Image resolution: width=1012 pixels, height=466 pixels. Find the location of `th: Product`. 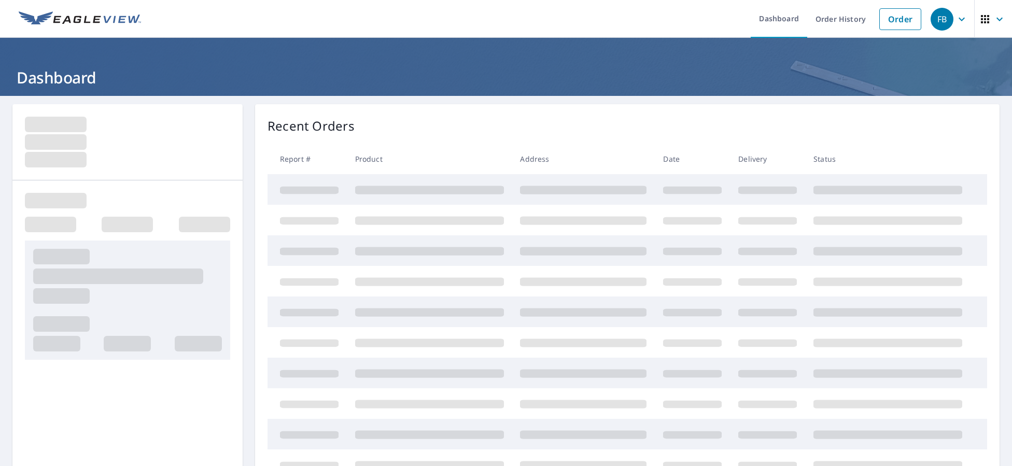

th: Product is located at coordinates (429, 159).